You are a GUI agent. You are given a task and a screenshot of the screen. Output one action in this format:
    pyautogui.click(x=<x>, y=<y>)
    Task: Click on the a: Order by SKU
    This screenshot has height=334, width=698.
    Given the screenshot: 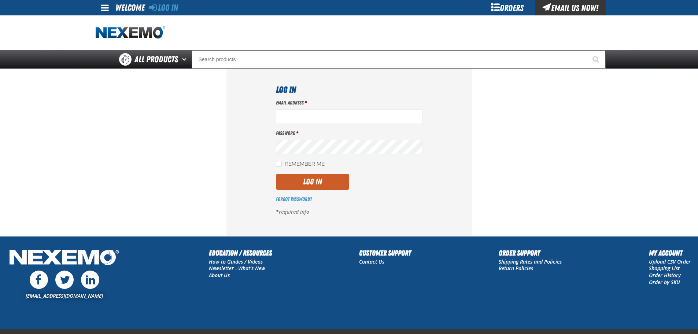 What is the action you would take?
    pyautogui.click(x=664, y=282)
    